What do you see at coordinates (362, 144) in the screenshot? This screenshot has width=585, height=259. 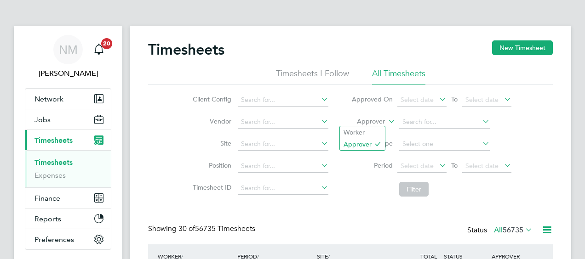 I see `li: Approver` at bounding box center [362, 144].